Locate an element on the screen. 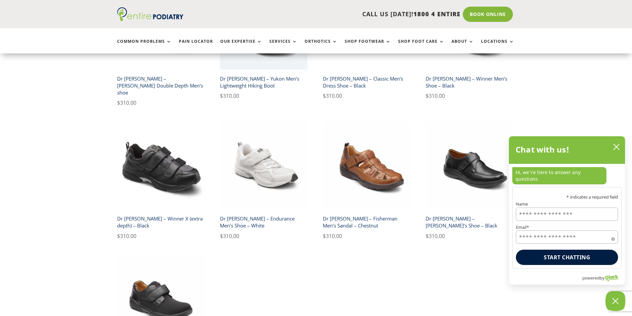 The width and height of the screenshot is (632, 316). a: Orthotics is located at coordinates (321, 46).